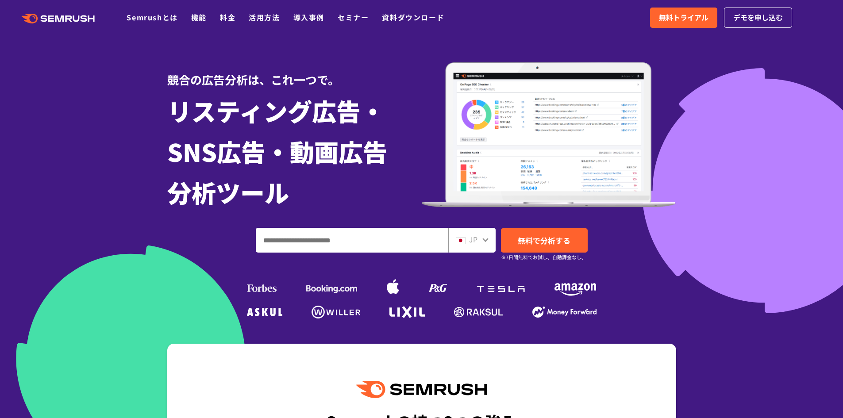 The width and height of the screenshot is (843, 418). I want to click on a: 料金, so click(227, 17).